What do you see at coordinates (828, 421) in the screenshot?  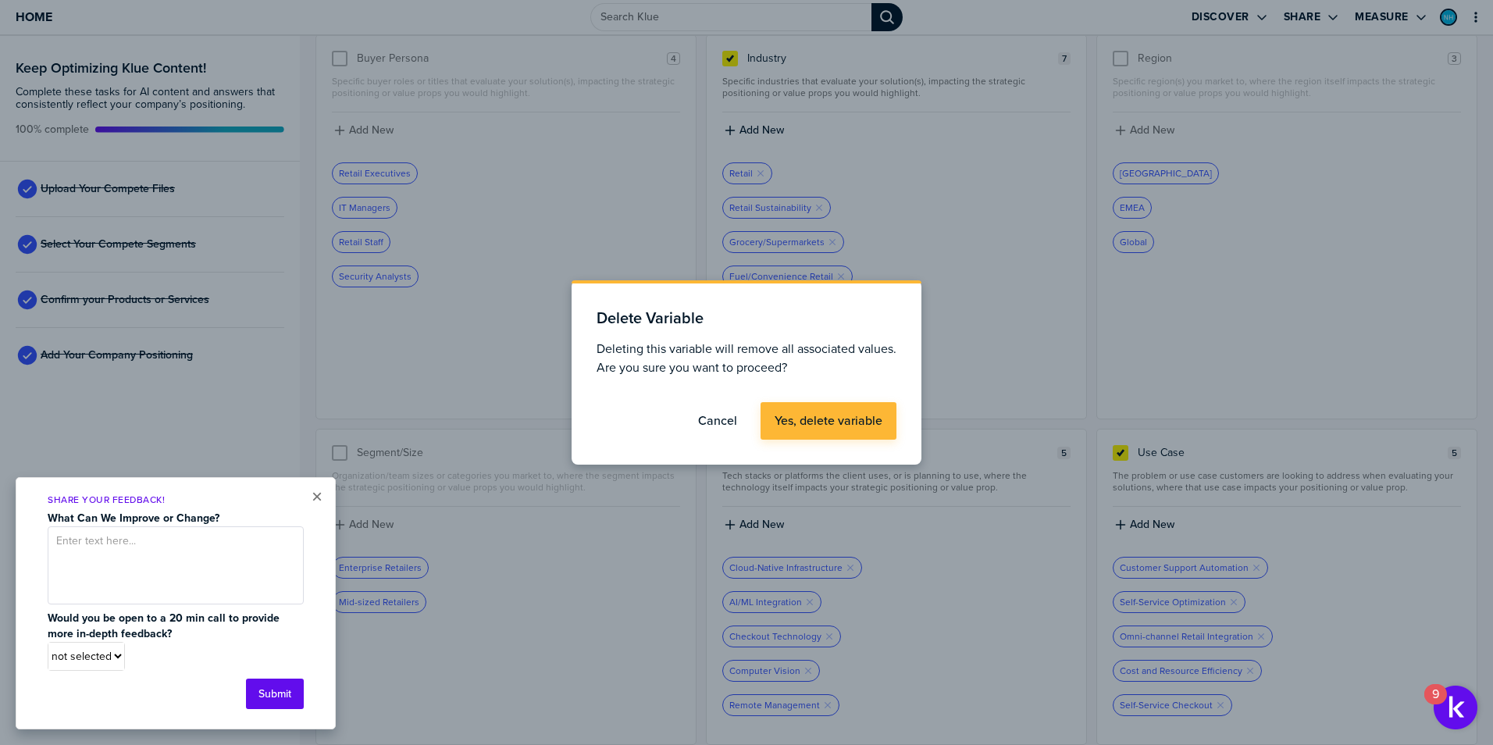 I see `label: Yes, delete variable` at bounding box center [828, 421].